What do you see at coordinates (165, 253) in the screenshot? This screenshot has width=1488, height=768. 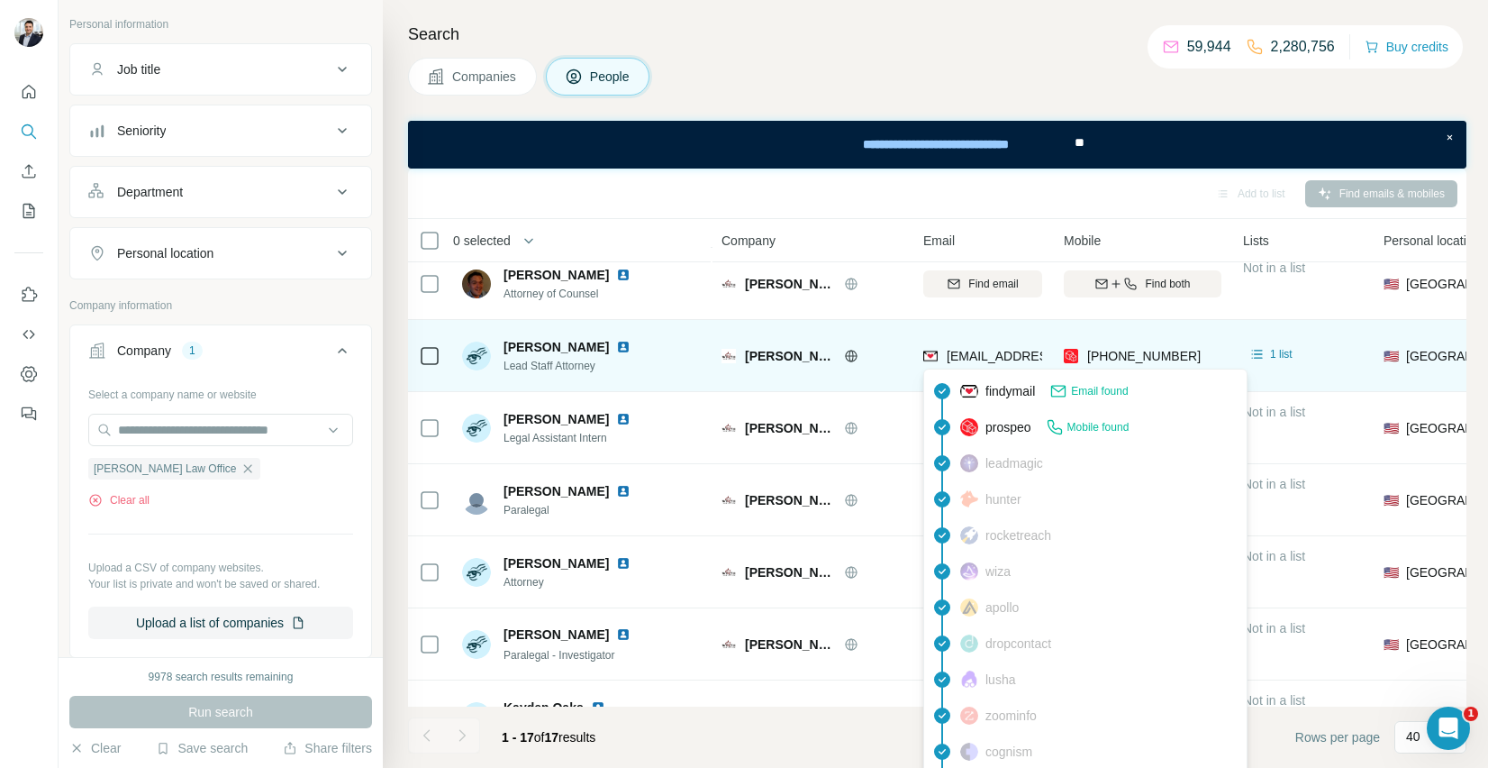 I see `div: Personal location` at bounding box center [165, 253].